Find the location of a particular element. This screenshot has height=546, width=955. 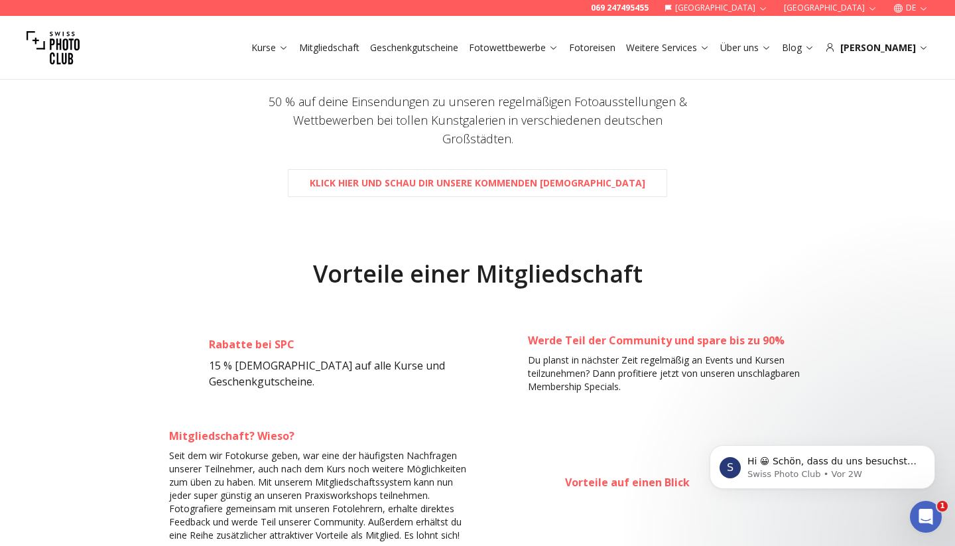

a: Fotowettbewerbe is located at coordinates (513, 48).